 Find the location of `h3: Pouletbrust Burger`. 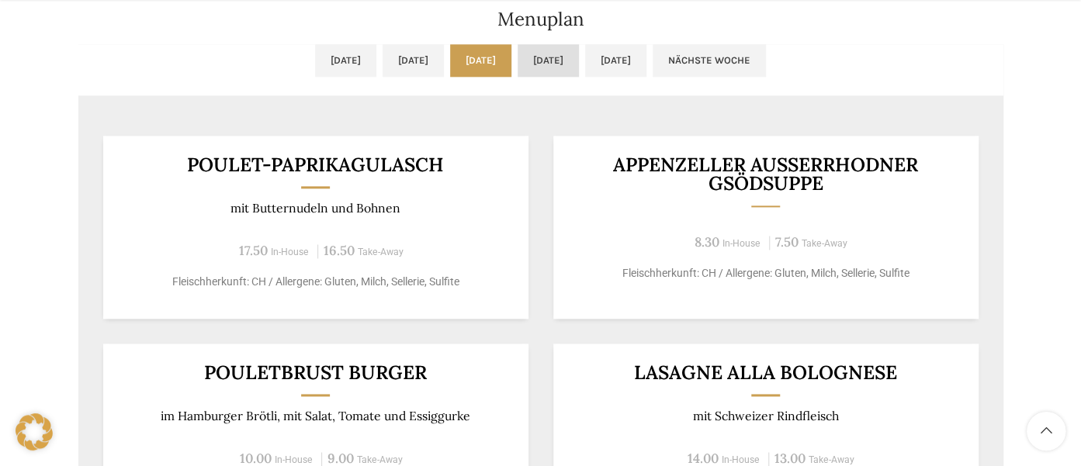

h3: Pouletbrust Burger is located at coordinates (315, 372).